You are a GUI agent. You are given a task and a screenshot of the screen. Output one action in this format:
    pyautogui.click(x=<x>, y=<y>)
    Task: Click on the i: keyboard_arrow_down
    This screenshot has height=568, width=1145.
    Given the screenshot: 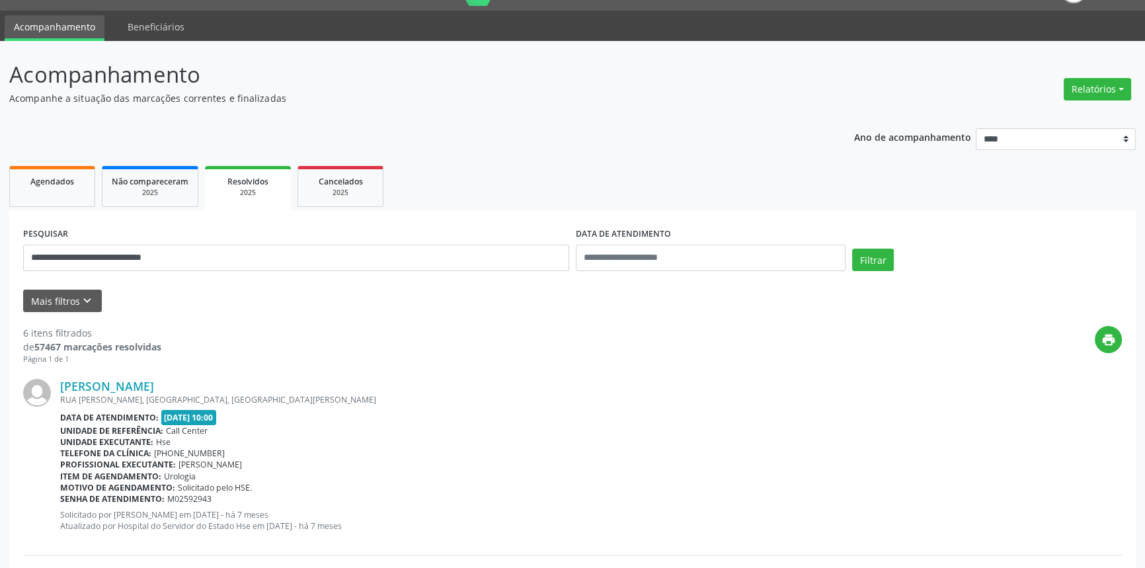 What is the action you would take?
    pyautogui.click(x=87, y=301)
    